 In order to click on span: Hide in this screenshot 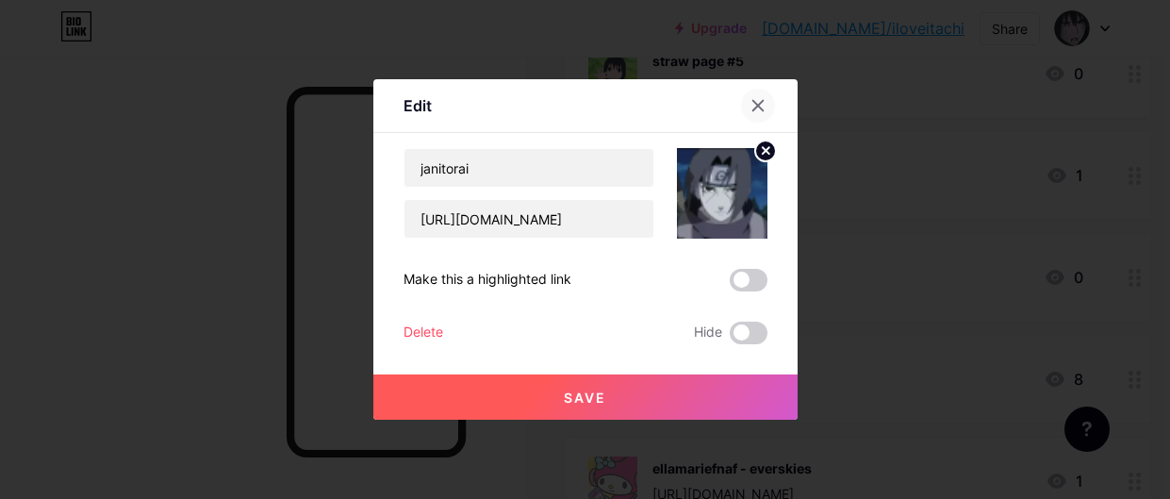, I will do `click(708, 333)`.